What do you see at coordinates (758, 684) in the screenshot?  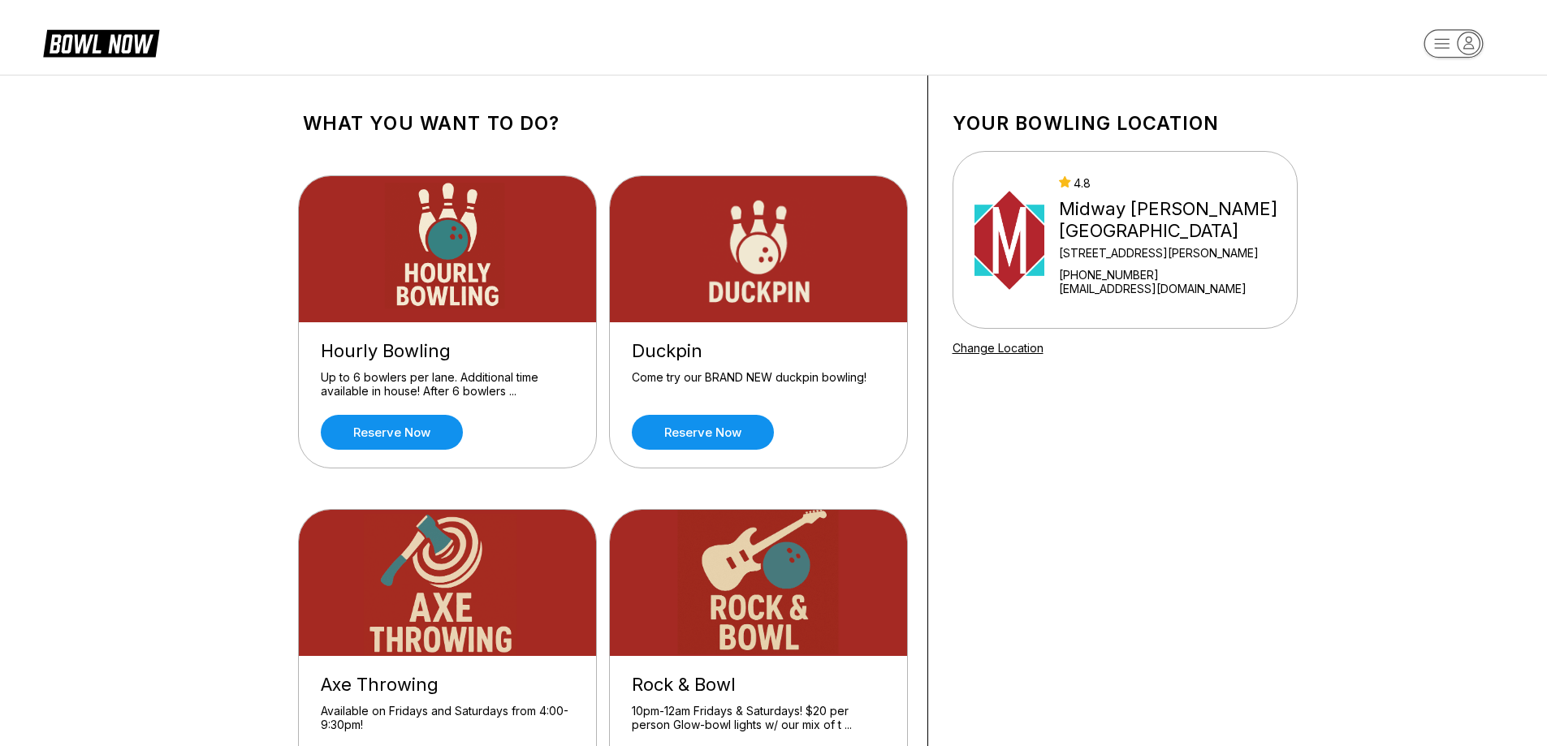 I see `div: Rock & Bowl` at bounding box center [758, 684].